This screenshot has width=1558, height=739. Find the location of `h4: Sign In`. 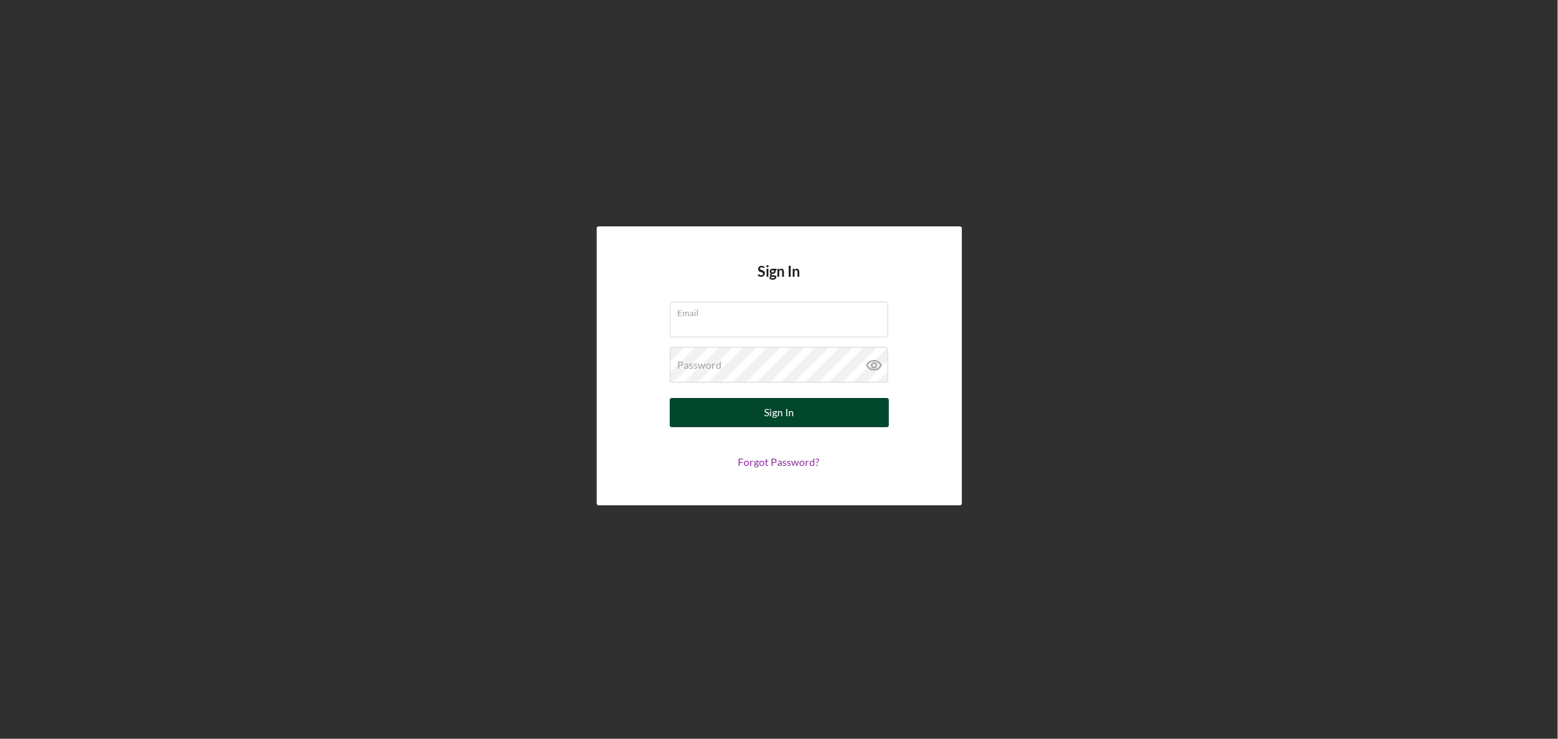

h4: Sign In is located at coordinates (779, 282).